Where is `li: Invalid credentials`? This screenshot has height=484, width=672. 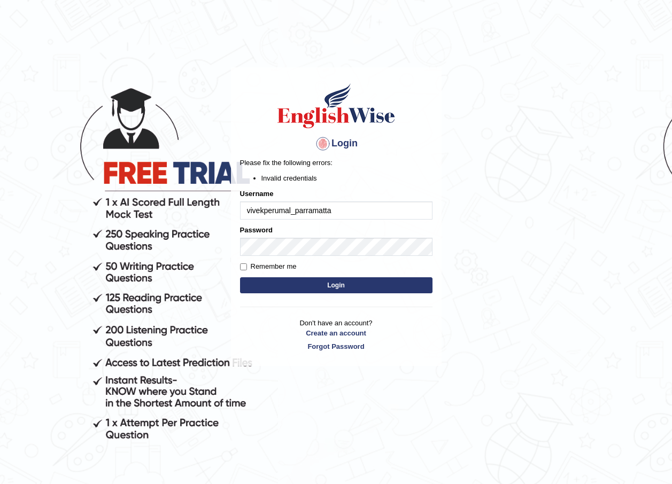
li: Invalid credentials is located at coordinates (347, 178).